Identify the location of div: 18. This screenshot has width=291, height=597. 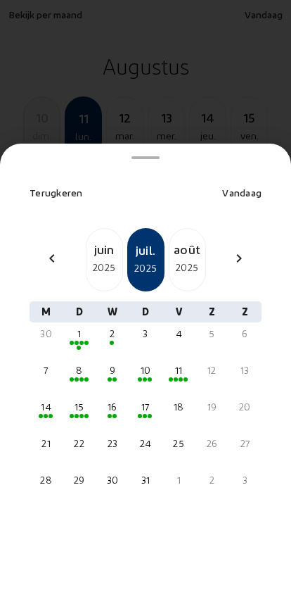
(179, 407).